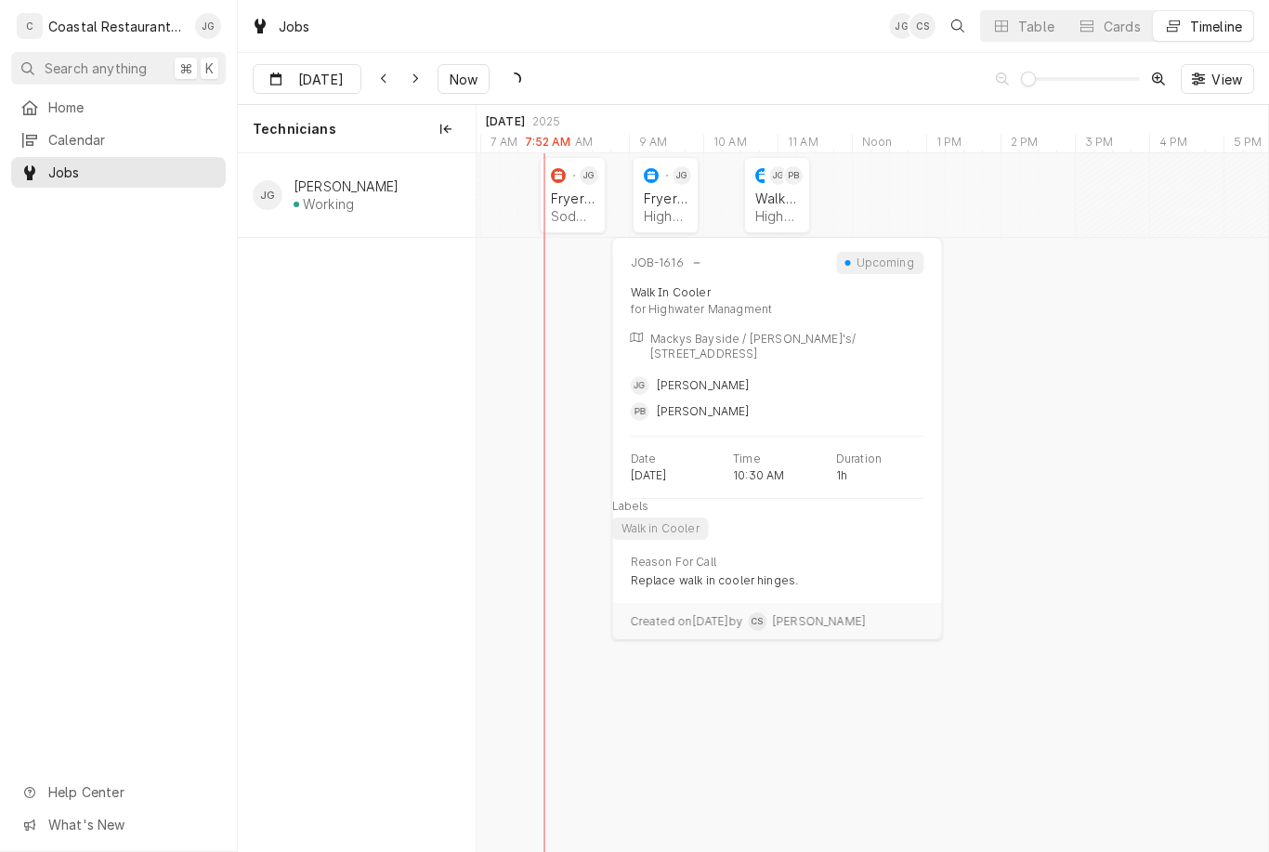 This screenshot has height=852, width=1269. Describe the element at coordinates (504, 145) in the screenshot. I see `div: 7 AM` at that location.